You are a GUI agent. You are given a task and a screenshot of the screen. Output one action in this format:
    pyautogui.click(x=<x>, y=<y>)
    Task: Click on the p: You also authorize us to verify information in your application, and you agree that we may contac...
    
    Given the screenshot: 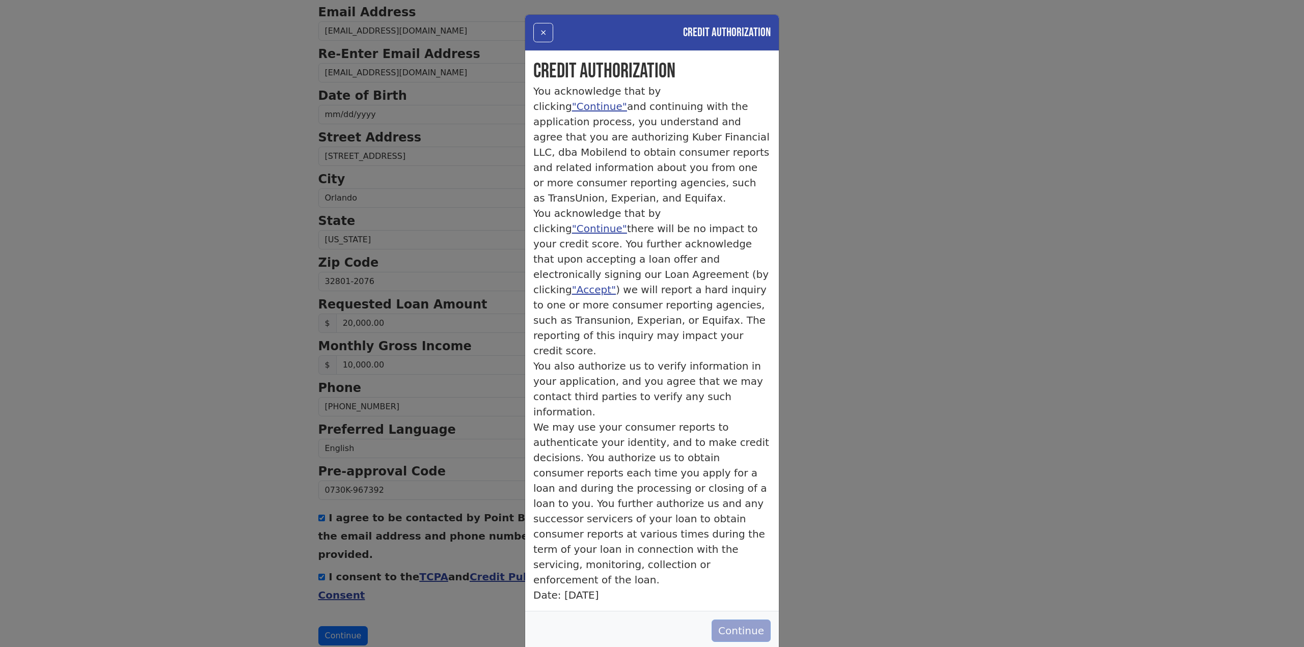 What is the action you would take?
    pyautogui.click(x=652, y=389)
    